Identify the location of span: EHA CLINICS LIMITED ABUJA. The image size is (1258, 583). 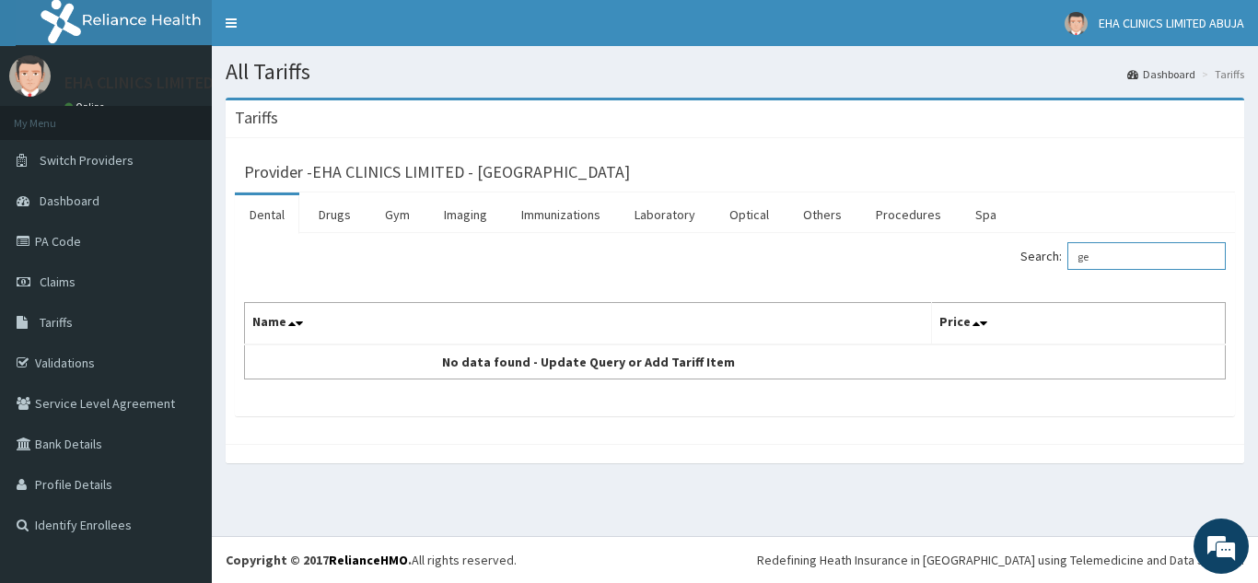
(1172, 23).